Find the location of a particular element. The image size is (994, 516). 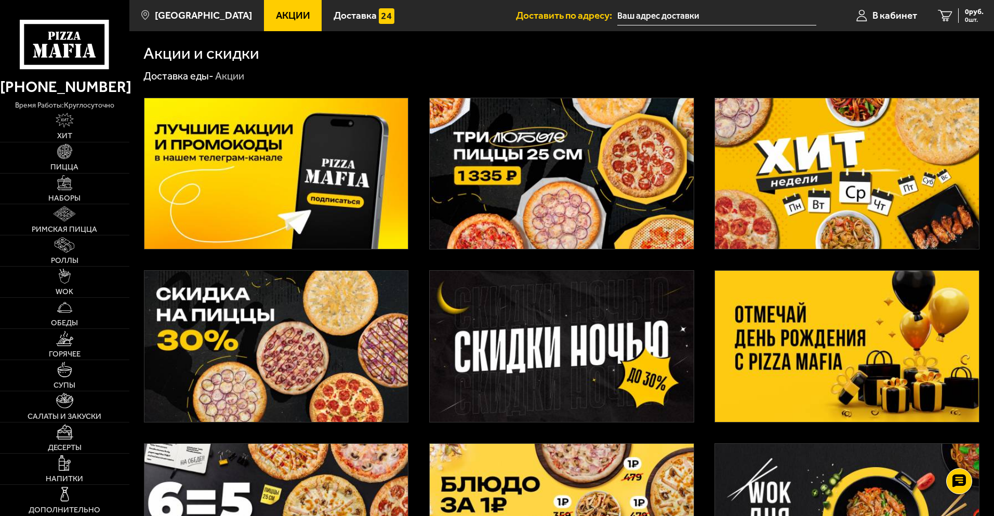

span: Десерты is located at coordinates (64, 447).